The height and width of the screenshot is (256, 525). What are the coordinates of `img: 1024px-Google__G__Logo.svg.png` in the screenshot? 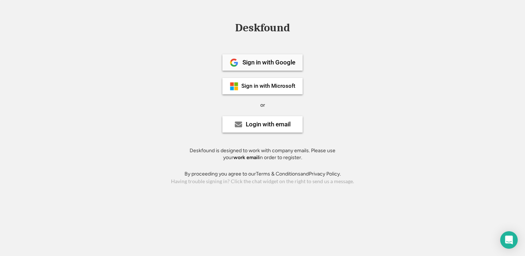 It's located at (234, 63).